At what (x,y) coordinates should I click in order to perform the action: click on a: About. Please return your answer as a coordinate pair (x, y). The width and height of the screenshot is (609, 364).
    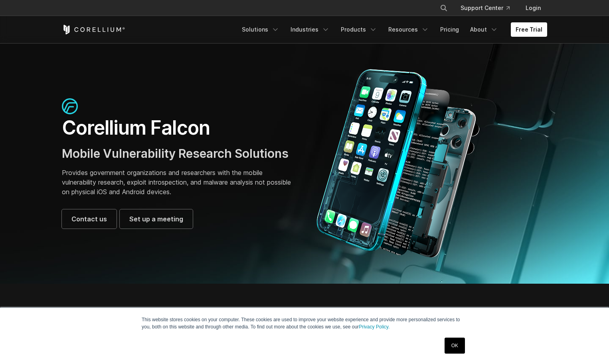
    Looking at the image, I should click on (484, 30).